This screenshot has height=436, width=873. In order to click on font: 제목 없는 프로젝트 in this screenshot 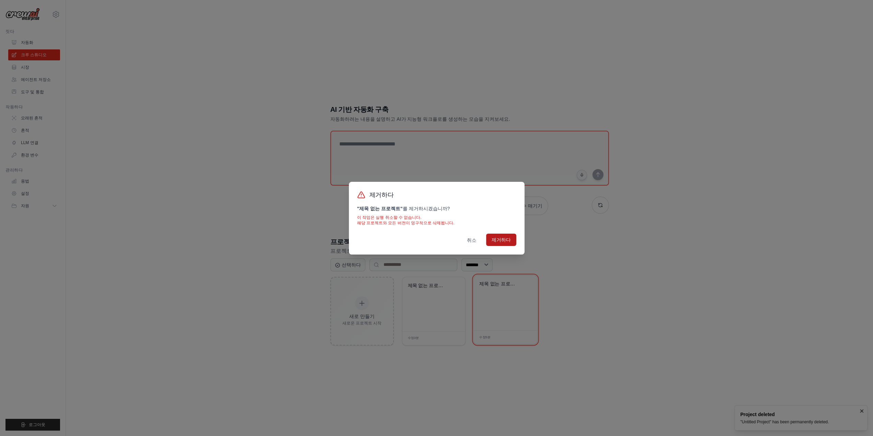, I will do `click(380, 209)`.